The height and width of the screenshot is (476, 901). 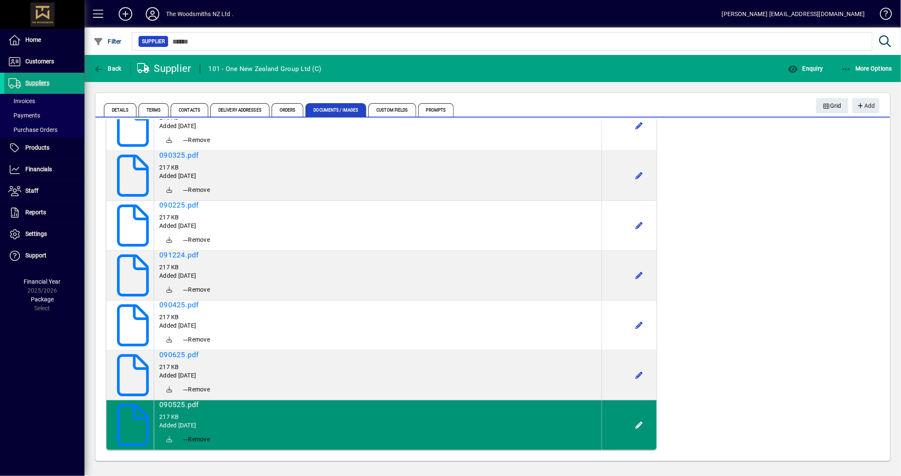 What do you see at coordinates (44, 169) in the screenshot?
I see `a: Financials` at bounding box center [44, 169].